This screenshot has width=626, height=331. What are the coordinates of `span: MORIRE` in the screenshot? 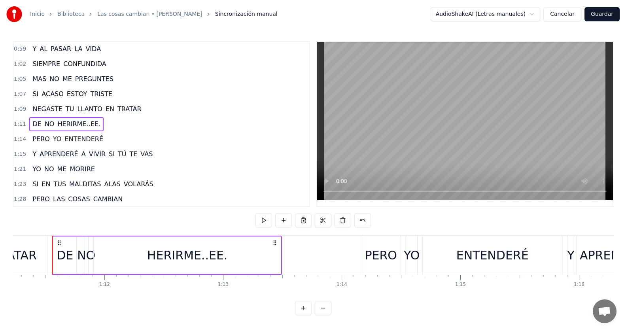 It's located at (82, 169).